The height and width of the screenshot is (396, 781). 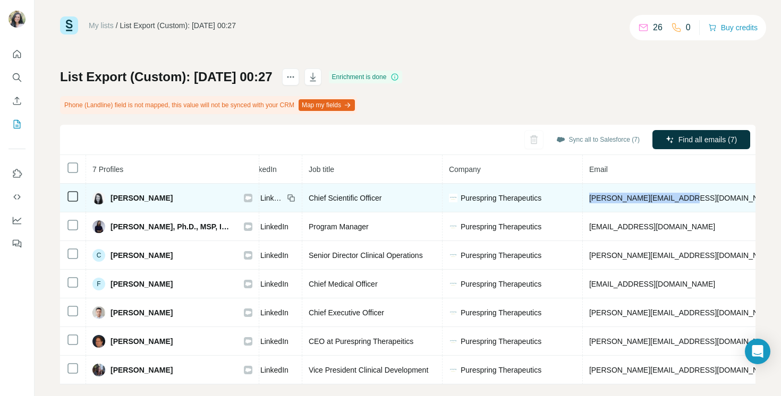 What do you see at coordinates (708, 140) in the screenshot?
I see `span: Find all emails (7)` at bounding box center [708, 140].